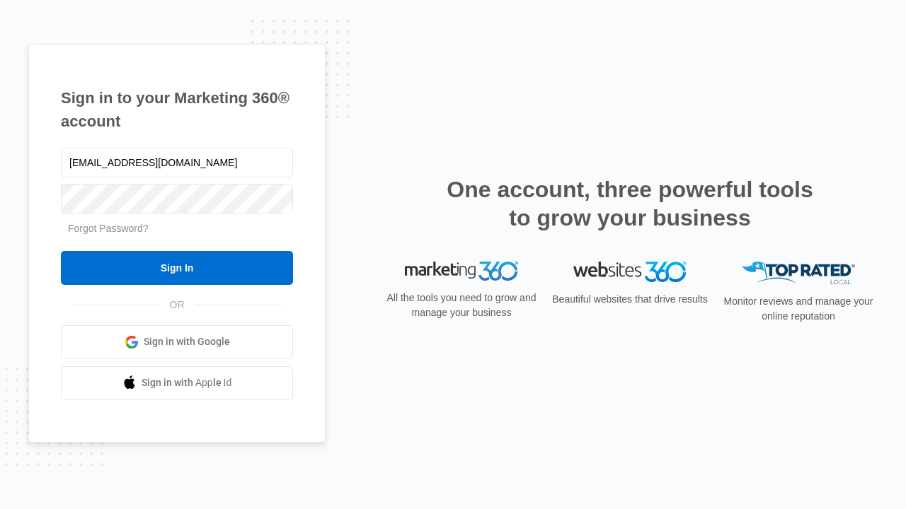 Image resolution: width=906 pixels, height=509 pixels. Describe the element at coordinates (187, 383) in the screenshot. I see `span: Sign in with Apple Id` at that location.